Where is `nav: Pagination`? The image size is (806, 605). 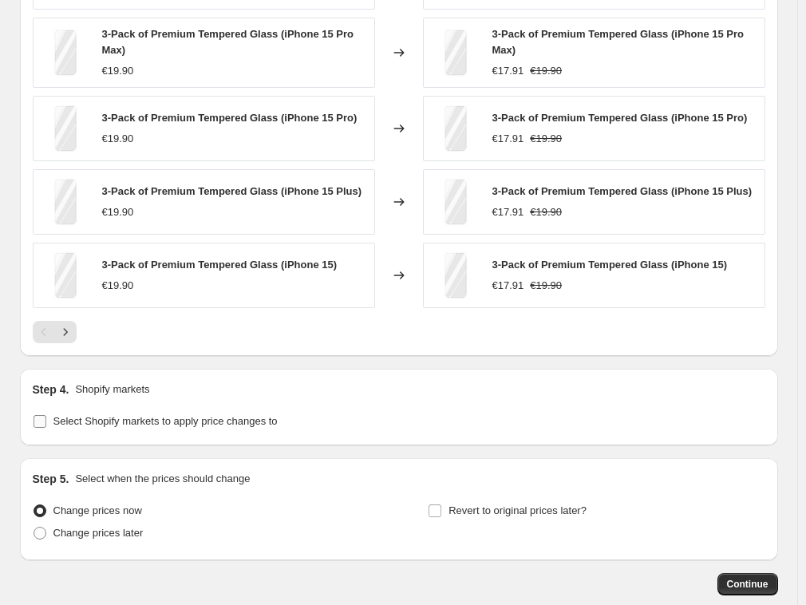
nav: Pagination is located at coordinates (54, 332).